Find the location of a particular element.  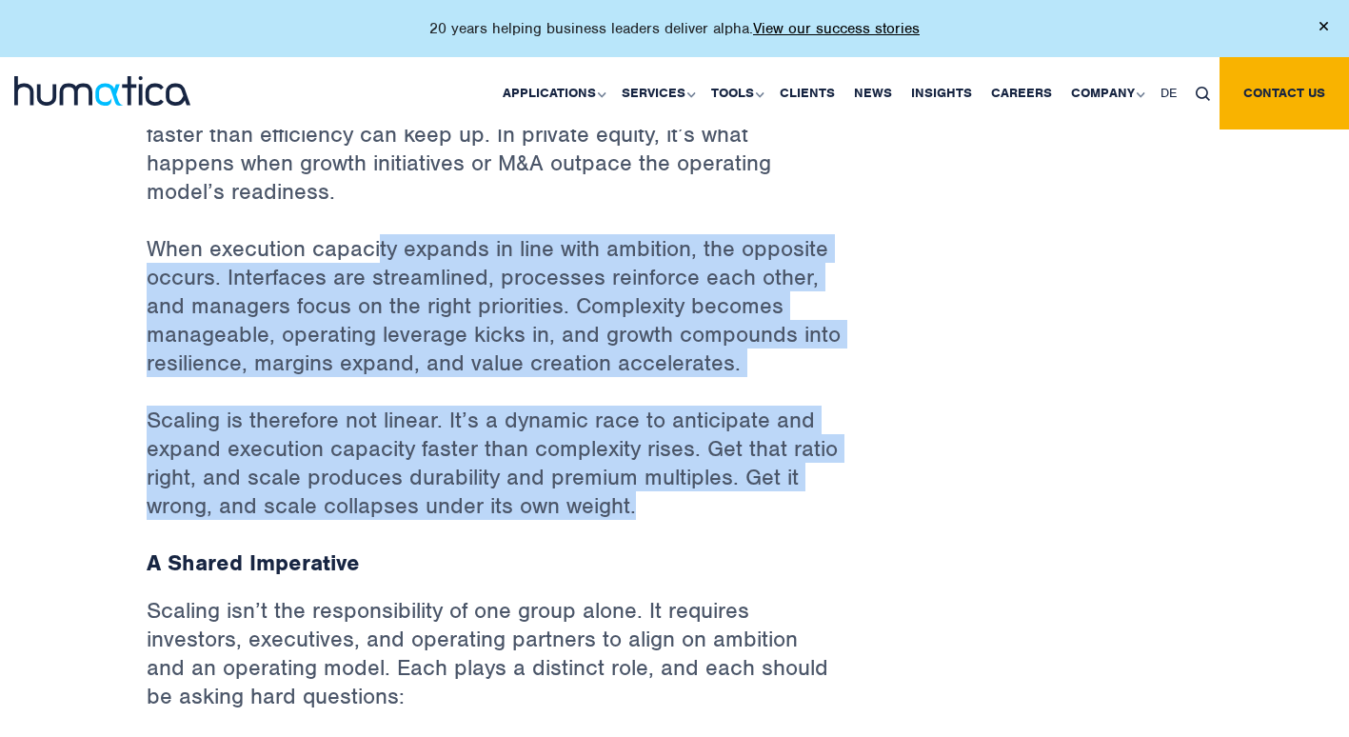

span: DE is located at coordinates (1168, 92).